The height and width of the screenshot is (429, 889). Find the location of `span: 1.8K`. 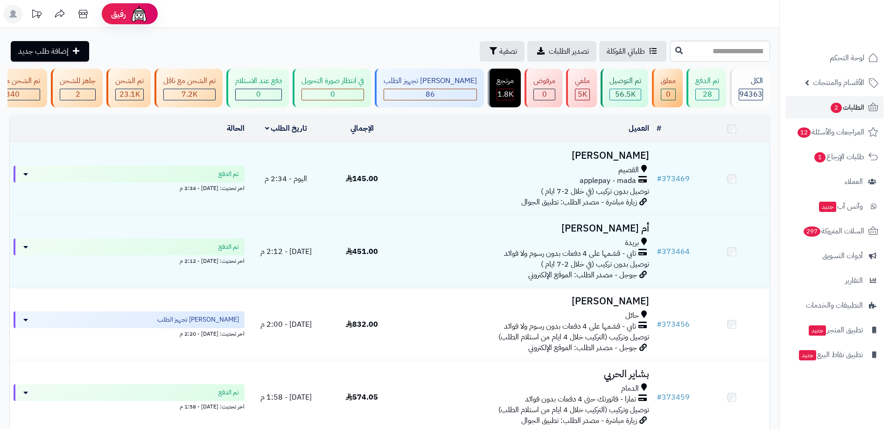

span: 1.8K is located at coordinates (505, 94).